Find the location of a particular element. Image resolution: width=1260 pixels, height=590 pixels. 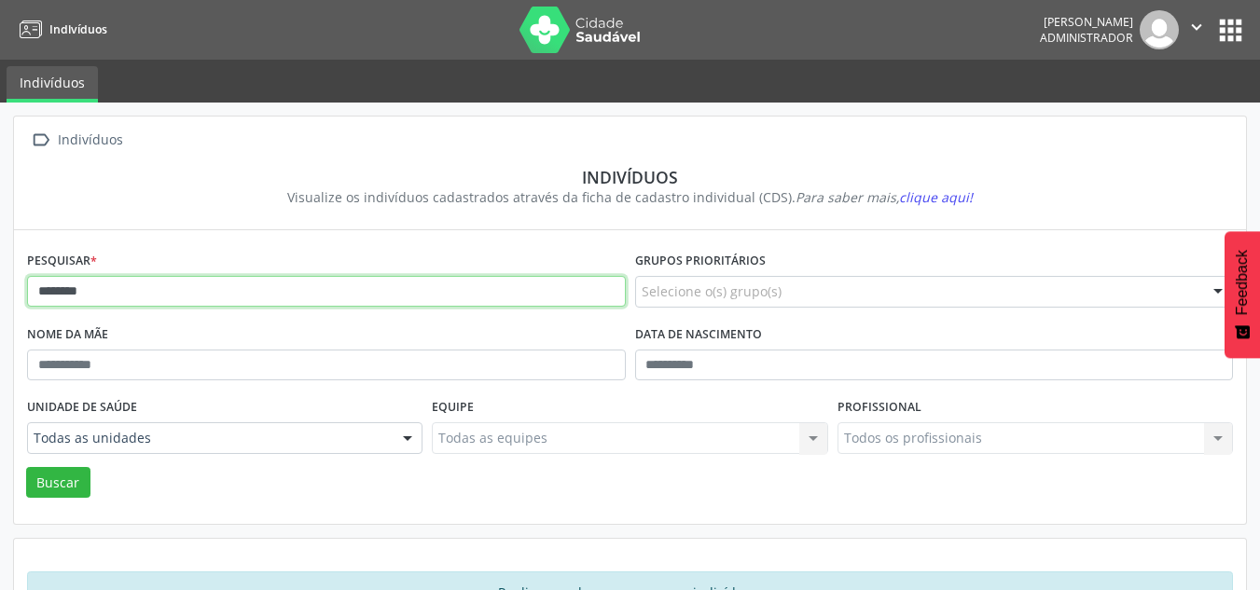

a:  Indivíduos is located at coordinates (76, 140).